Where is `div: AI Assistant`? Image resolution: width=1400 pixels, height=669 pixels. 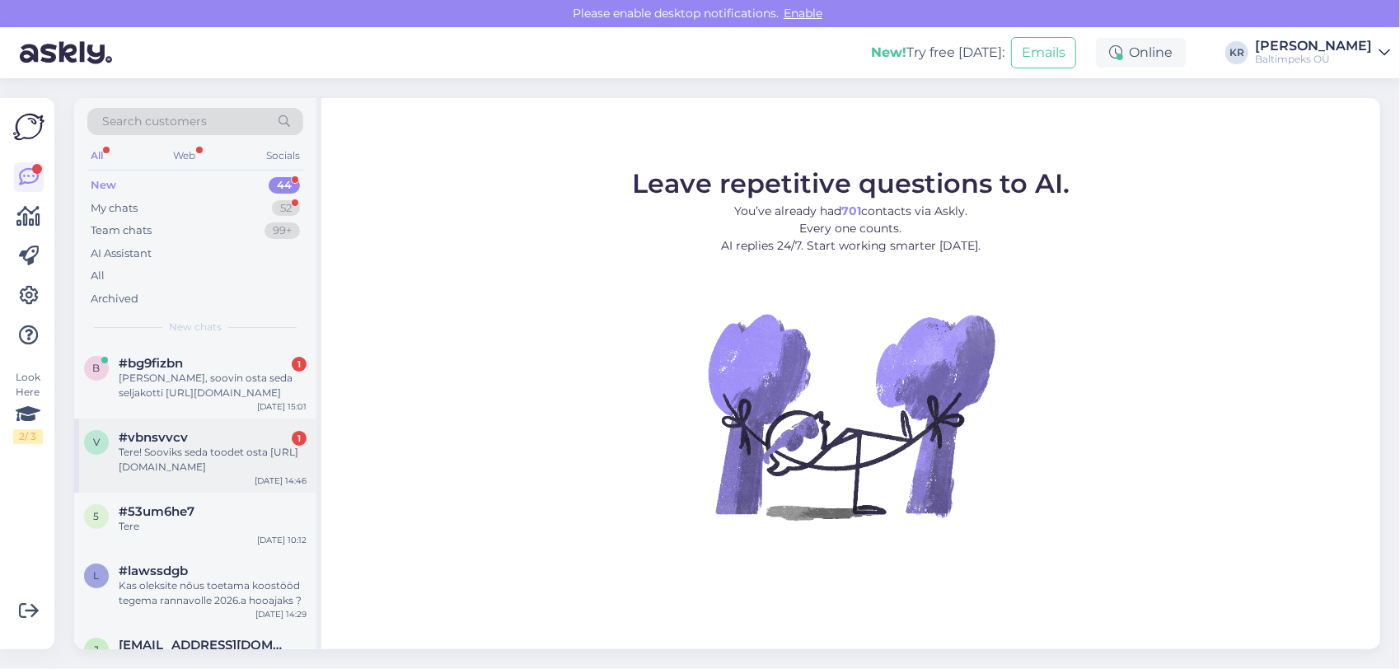 div: AI Assistant is located at coordinates (121, 254).